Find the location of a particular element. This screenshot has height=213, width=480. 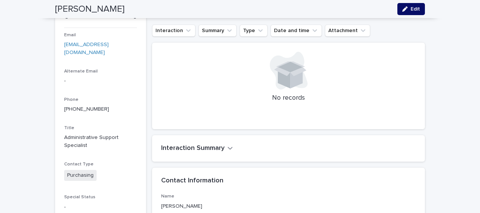

h2: Contact Information is located at coordinates (192, 181).